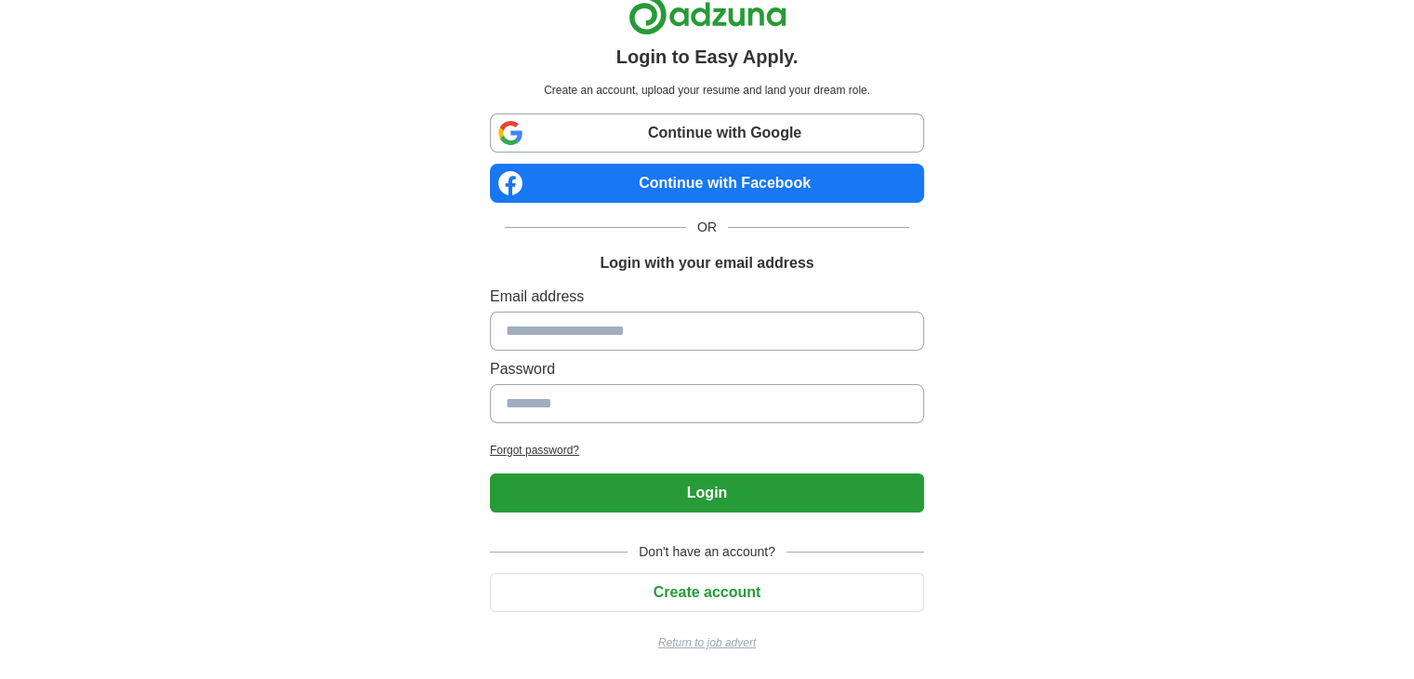 This screenshot has width=1414, height=679. I want to click on span: Don't have an account?, so click(706, 551).